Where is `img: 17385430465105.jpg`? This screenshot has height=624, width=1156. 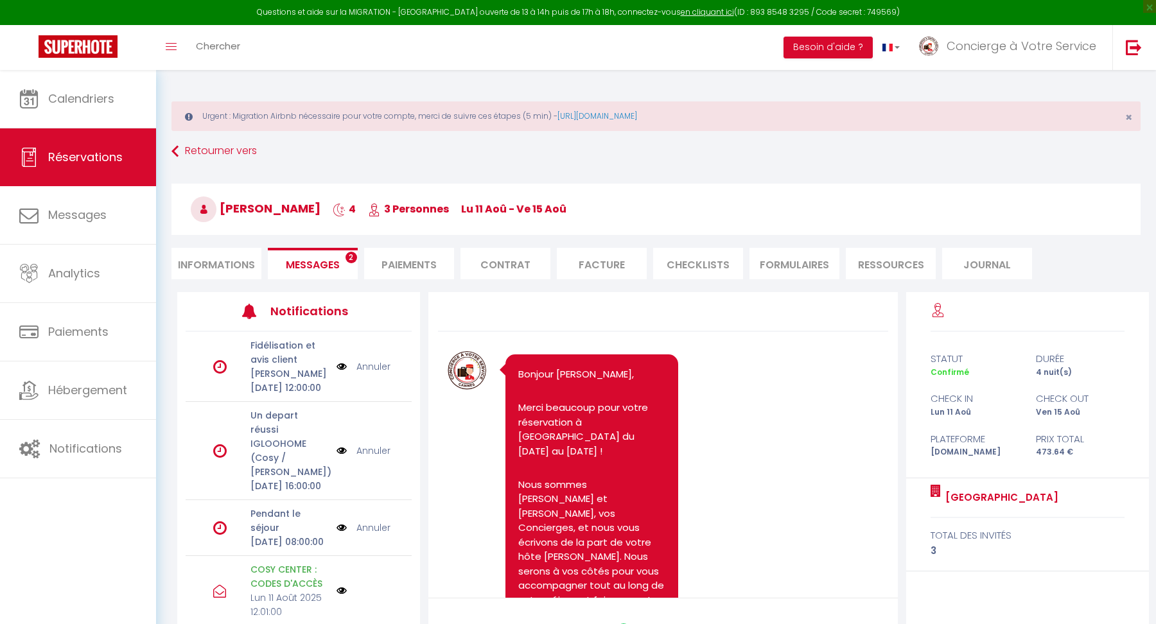 img: 17385430465105.jpg is located at coordinates (467, 371).